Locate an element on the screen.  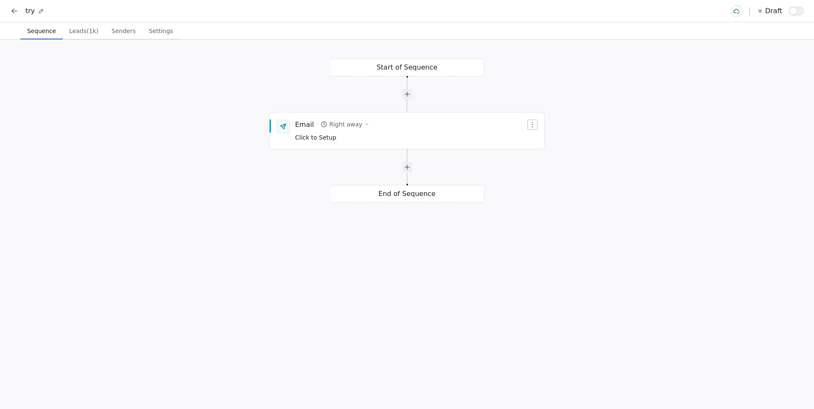
span: Click to Setup is located at coordinates (315, 137).